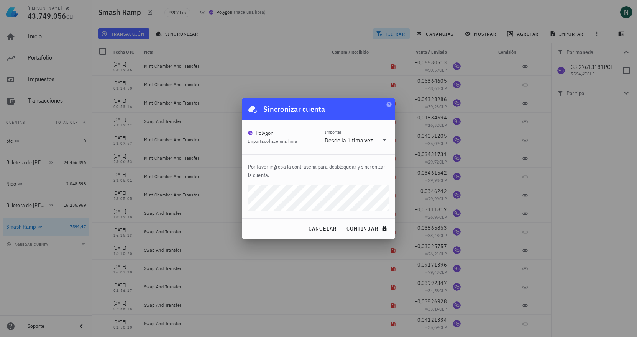 This screenshot has height=337, width=637. Describe the element at coordinates (294, 109) in the screenshot. I see `div: Sincronizar cuenta` at that location.